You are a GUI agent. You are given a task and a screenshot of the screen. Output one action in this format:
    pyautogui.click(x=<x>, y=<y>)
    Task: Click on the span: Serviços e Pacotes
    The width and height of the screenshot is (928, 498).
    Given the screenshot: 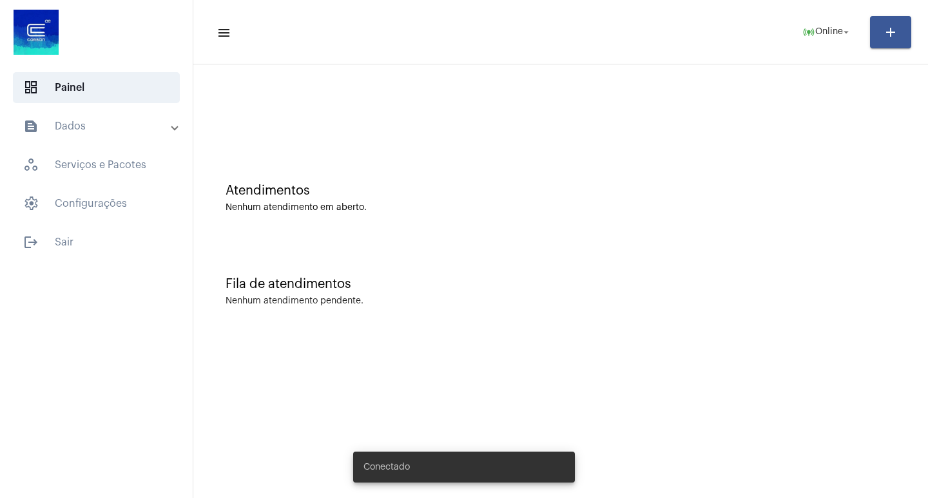 What is the action you would take?
    pyautogui.click(x=96, y=165)
    